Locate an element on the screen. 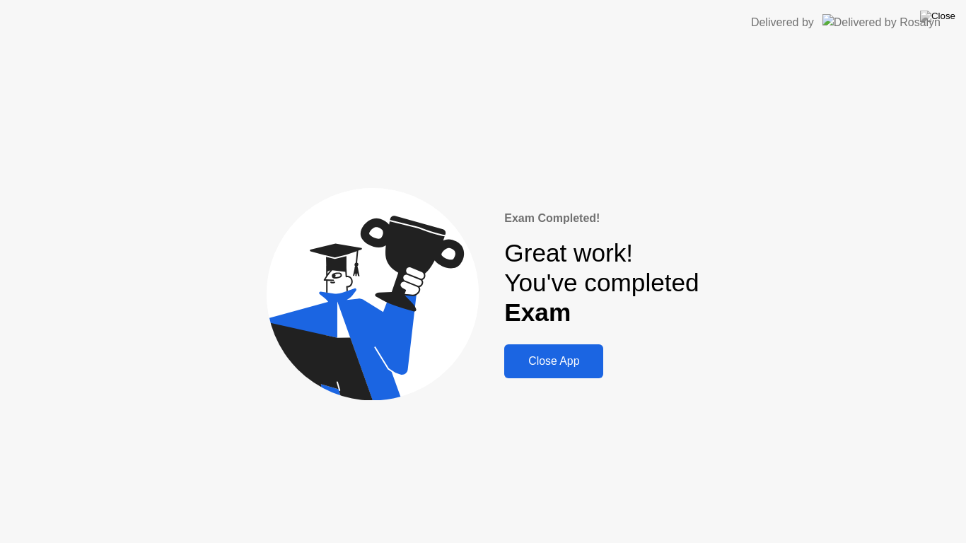 The image size is (966, 543). div: Close App is located at coordinates (554, 361).